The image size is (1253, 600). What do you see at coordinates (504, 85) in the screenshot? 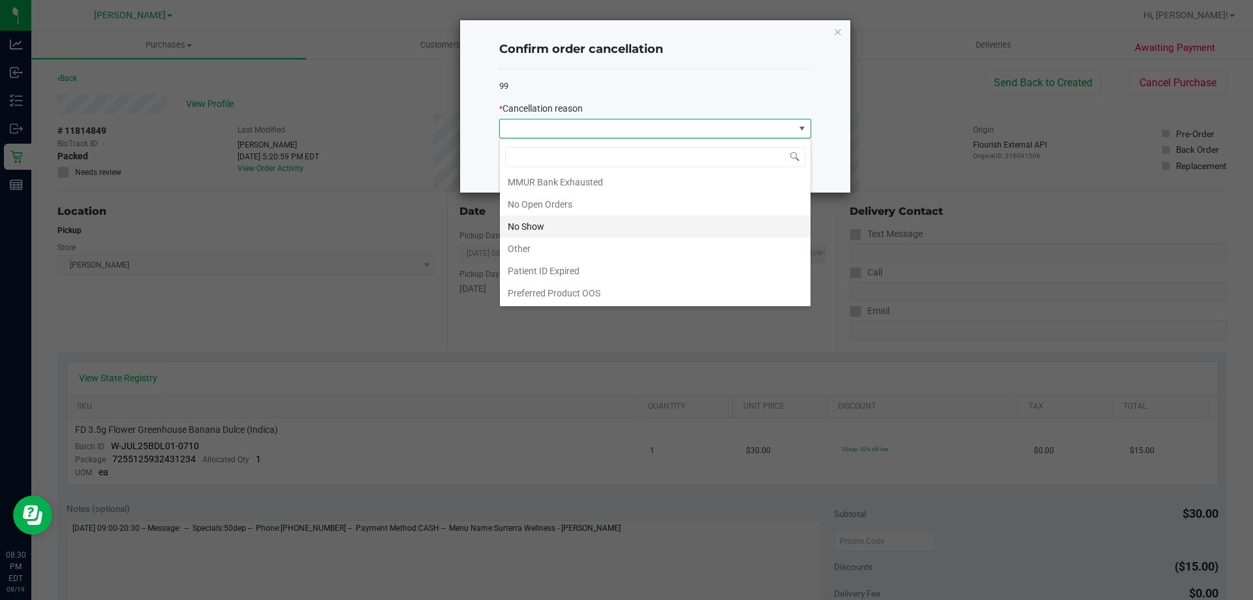
I see `span: 99` at bounding box center [504, 85].